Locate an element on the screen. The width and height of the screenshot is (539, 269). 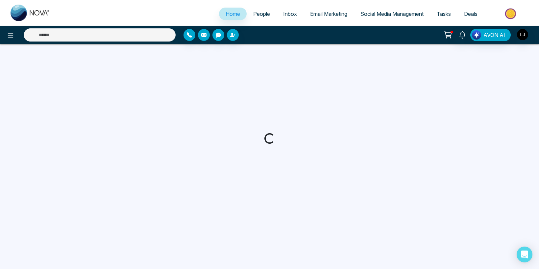
span: People is located at coordinates (262, 14).